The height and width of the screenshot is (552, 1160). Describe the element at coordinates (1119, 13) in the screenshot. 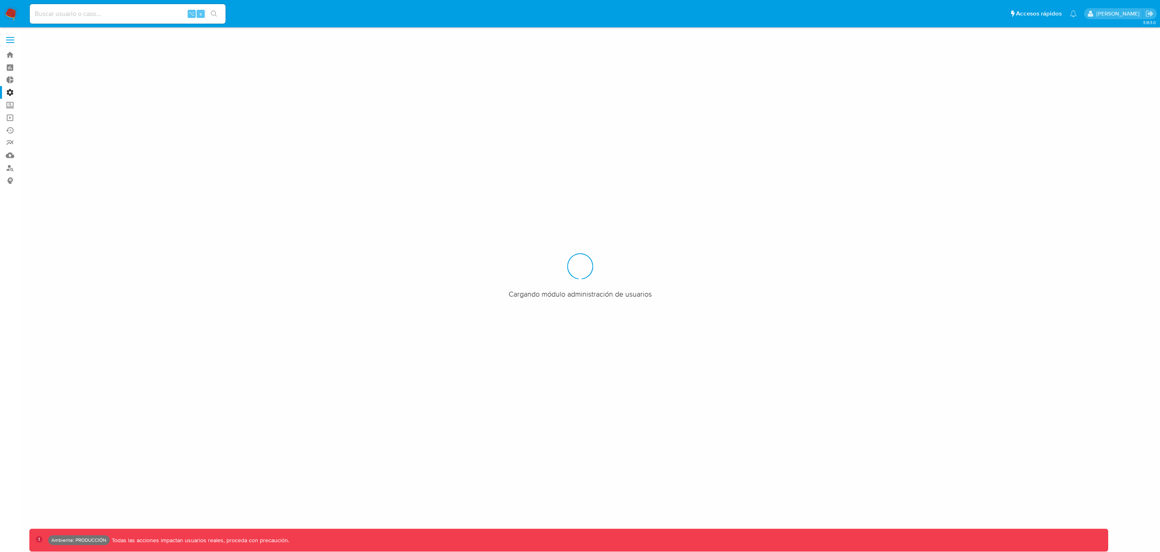

I see `p: yamil.zavala@mercadolibre.com` at that location.